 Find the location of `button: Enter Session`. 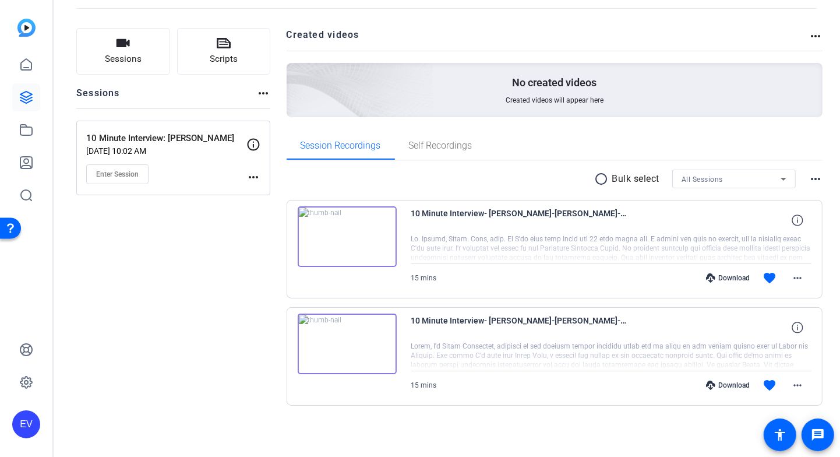

button: Enter Session is located at coordinates (117, 174).